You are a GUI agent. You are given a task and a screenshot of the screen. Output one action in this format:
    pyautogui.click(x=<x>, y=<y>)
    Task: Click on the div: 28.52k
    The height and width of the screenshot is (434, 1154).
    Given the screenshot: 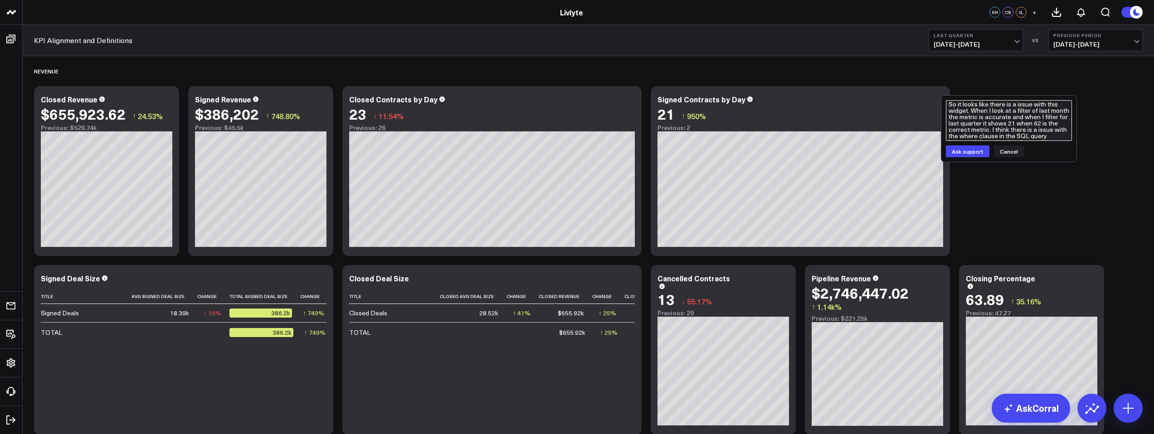 What is the action you would take?
    pyautogui.click(x=489, y=313)
    